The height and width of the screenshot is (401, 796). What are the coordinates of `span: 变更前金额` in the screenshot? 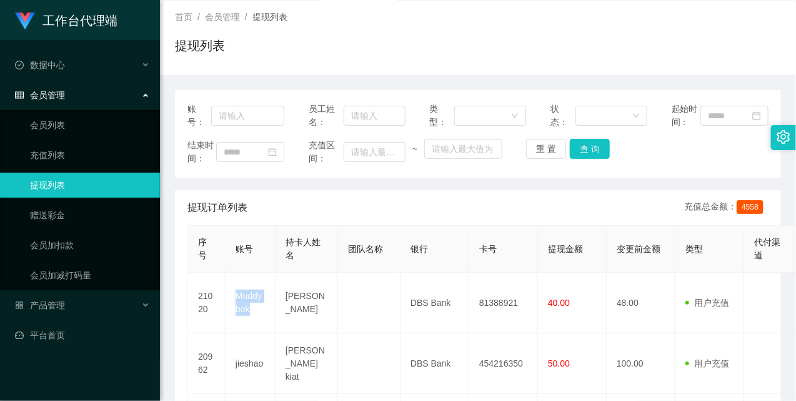 It's located at (639, 249).